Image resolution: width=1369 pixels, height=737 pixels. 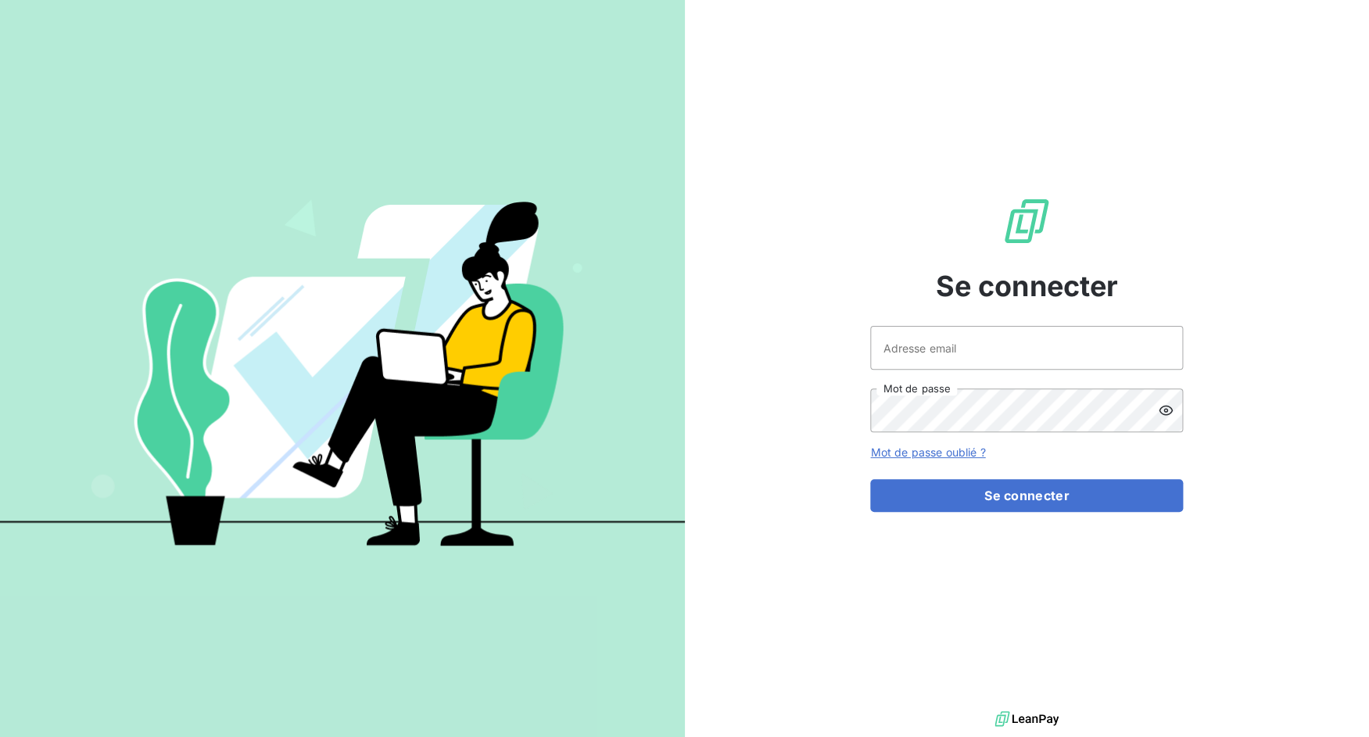 I want to click on a: Mot de passe oublié ?, so click(x=927, y=452).